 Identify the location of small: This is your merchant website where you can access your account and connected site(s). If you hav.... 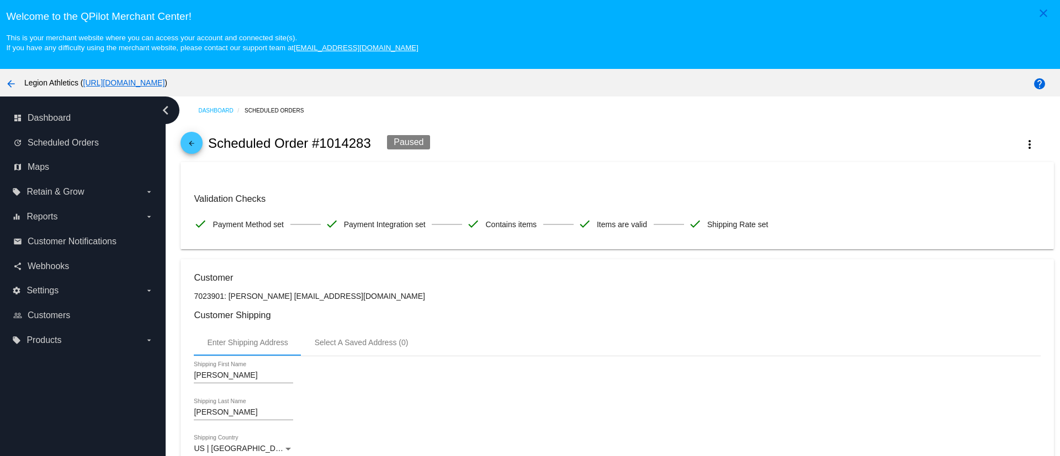
(212, 42).